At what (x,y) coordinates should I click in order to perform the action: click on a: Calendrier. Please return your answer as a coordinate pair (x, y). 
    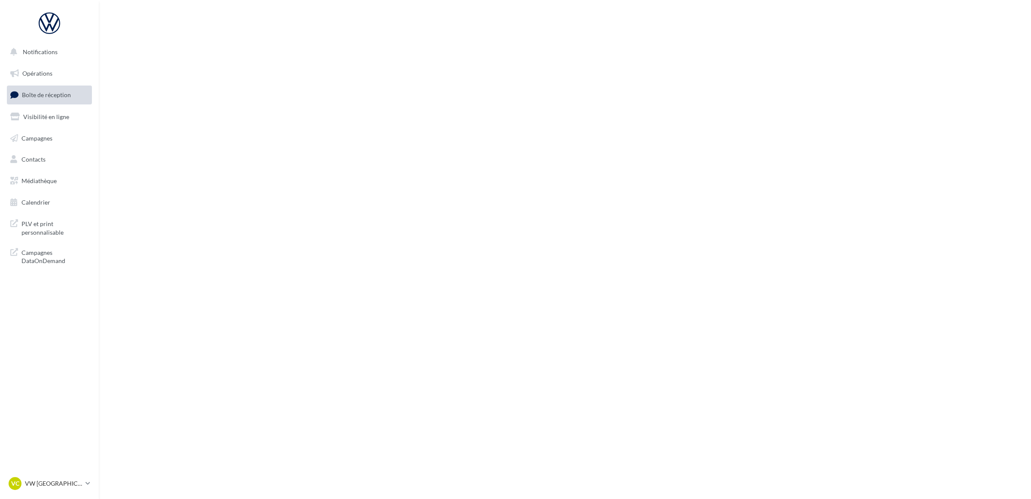
    Looking at the image, I should click on (49, 202).